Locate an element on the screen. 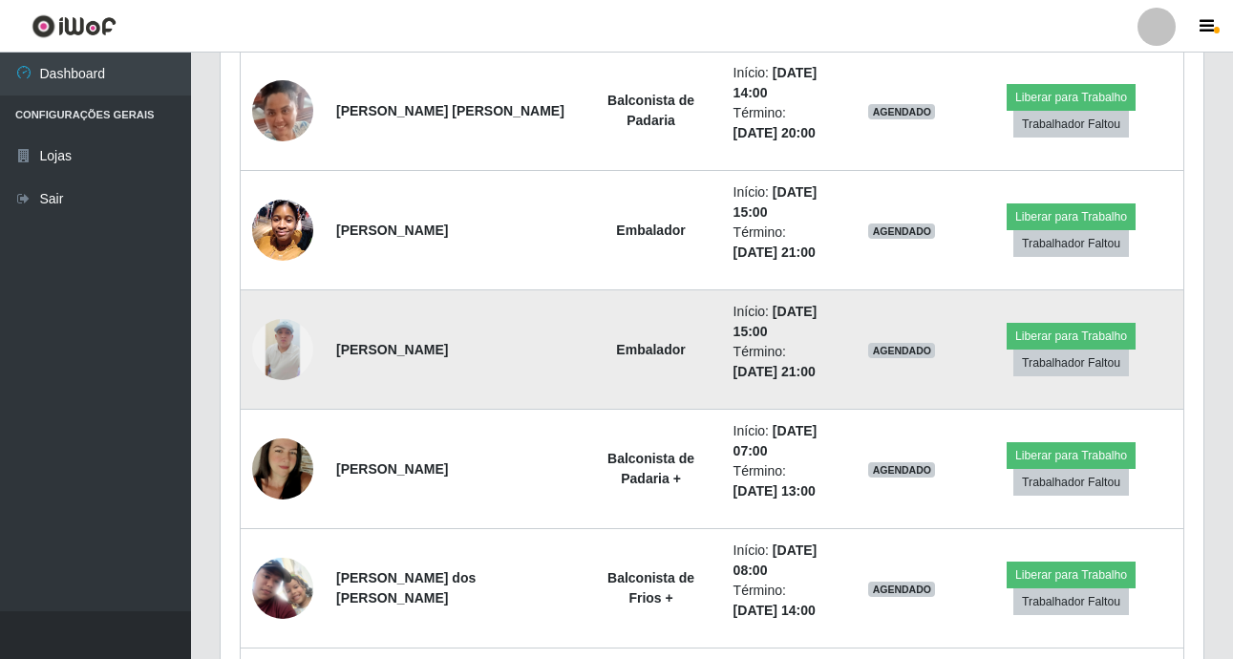 The height and width of the screenshot is (659, 1233). strong: Balconista de Padaria + is located at coordinates (650, 468).